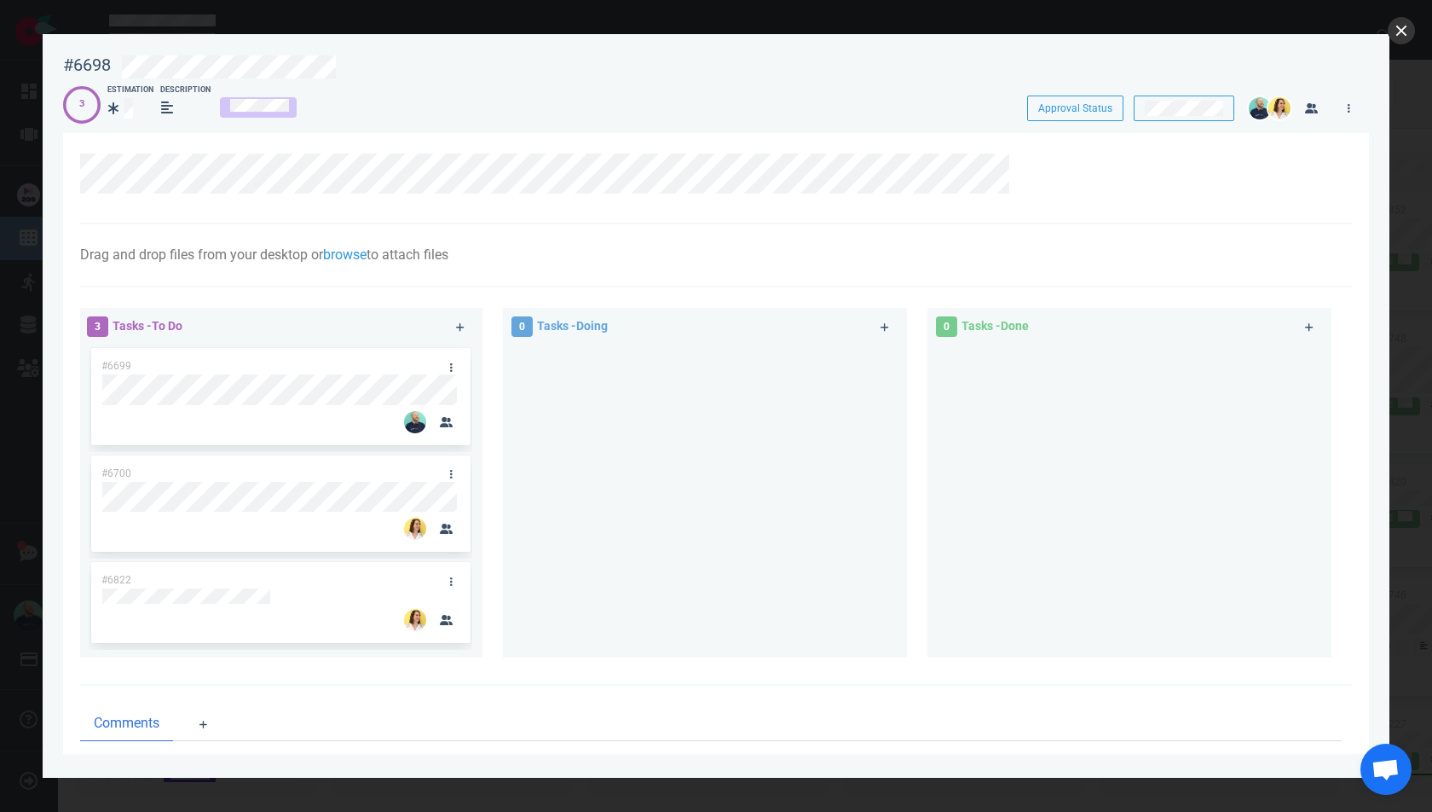 The image size is (1432, 812). Describe the element at coordinates (82, 104) in the screenshot. I see `div: 3` at that location.